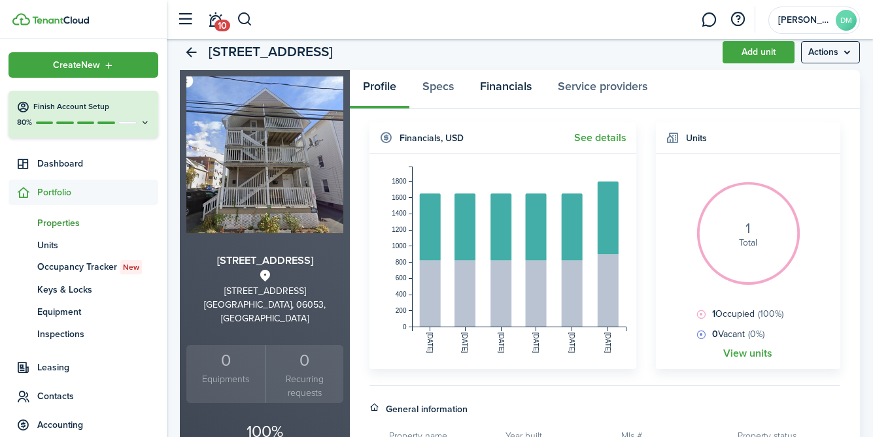 This screenshot has height=437, width=873. Describe the element at coordinates (97, 245) in the screenshot. I see `span: Units` at that location.